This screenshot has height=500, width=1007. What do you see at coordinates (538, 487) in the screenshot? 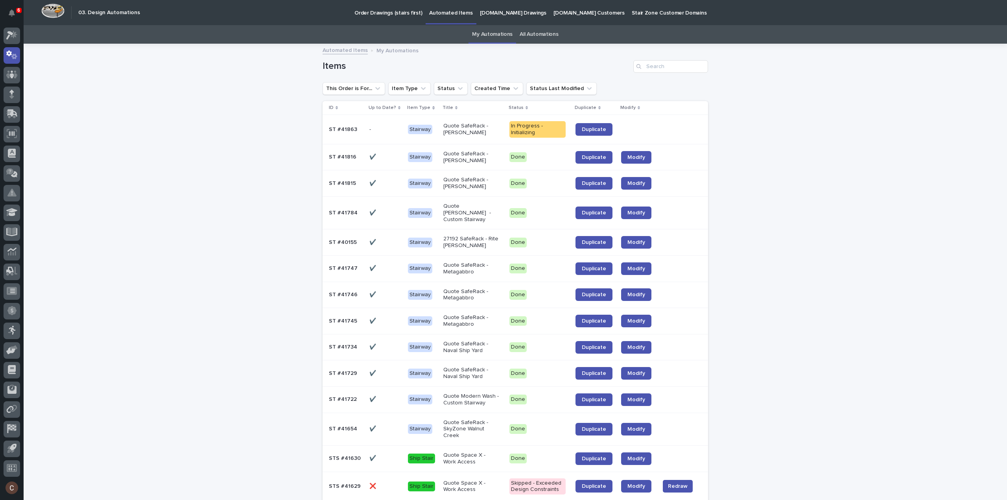
I see `div: Skipped - Exceeded Design Constraints` at bounding box center [538, 487].